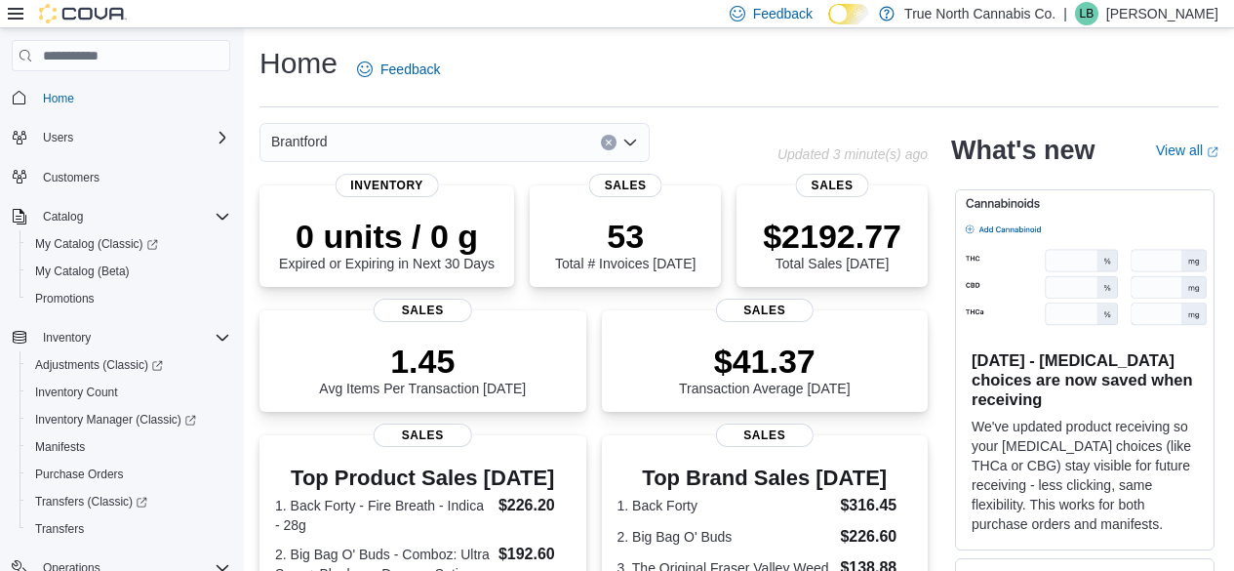 The height and width of the screenshot is (571, 1234). I want to click on dt: 1. Back Forty, so click(725, 505).